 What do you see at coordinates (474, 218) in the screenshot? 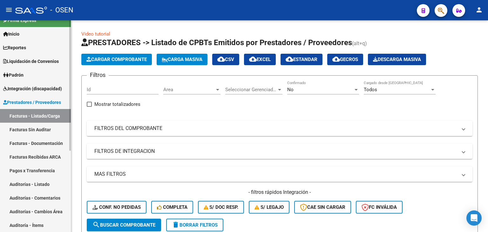
I see `div: Open Intercom Messenger` at bounding box center [474, 218].